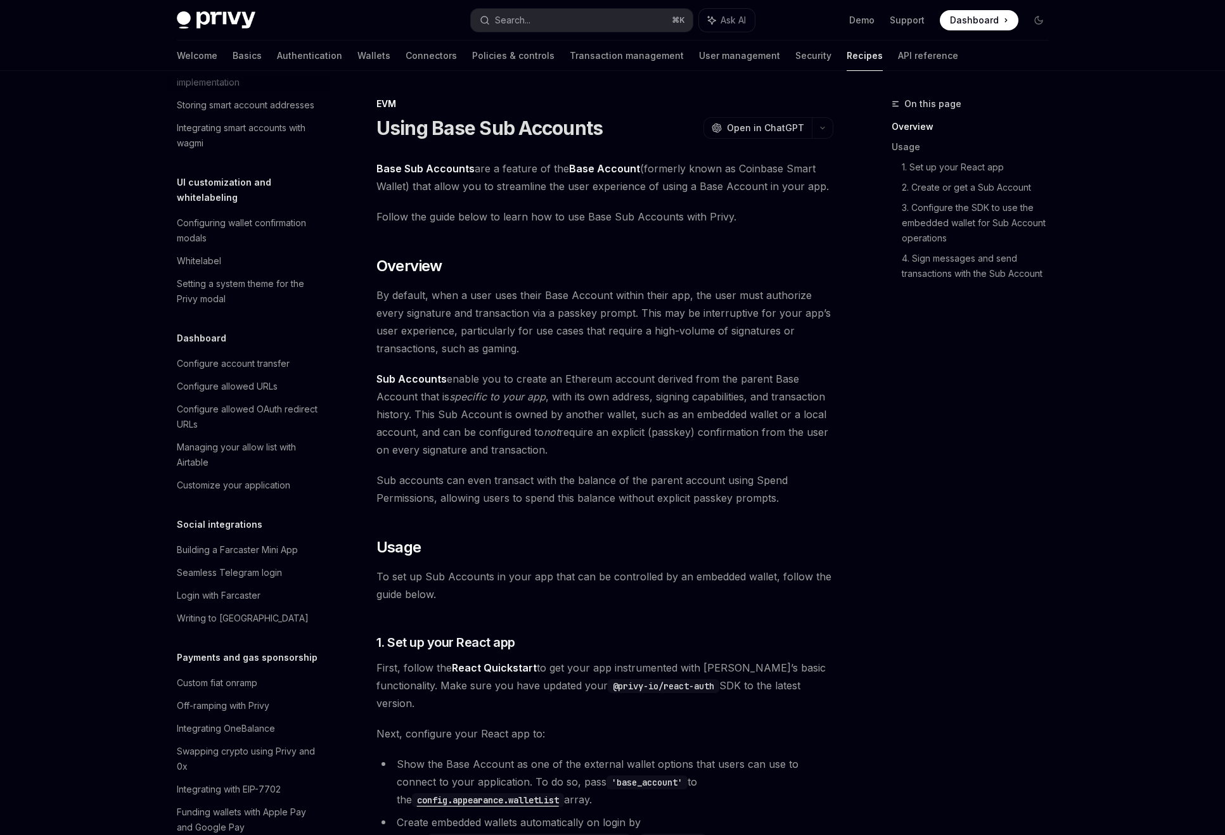 The height and width of the screenshot is (835, 1225). Describe the element at coordinates (248, 683) in the screenshot. I see `a: Custom fiat onramp` at that location.